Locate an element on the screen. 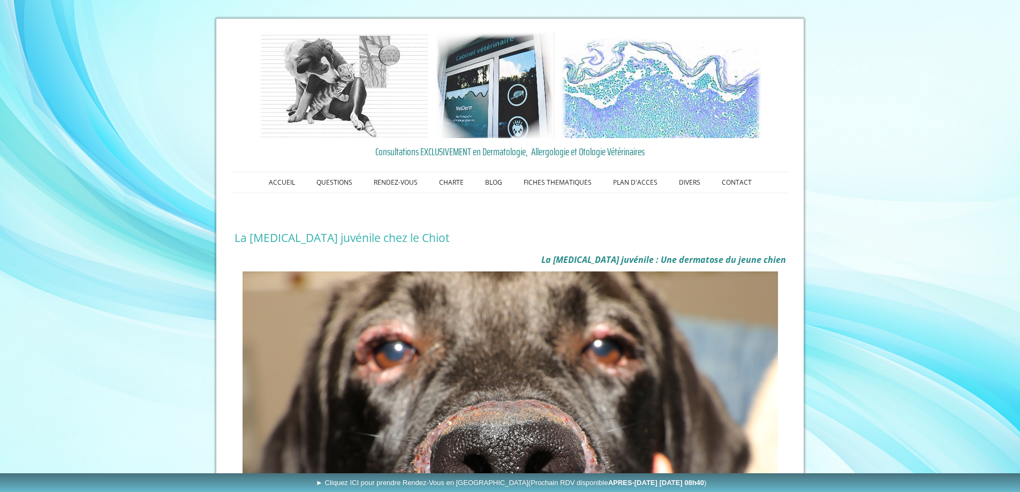 Image resolution: width=1020 pixels, height=492 pixels. a: DIVERS is located at coordinates (690, 183).